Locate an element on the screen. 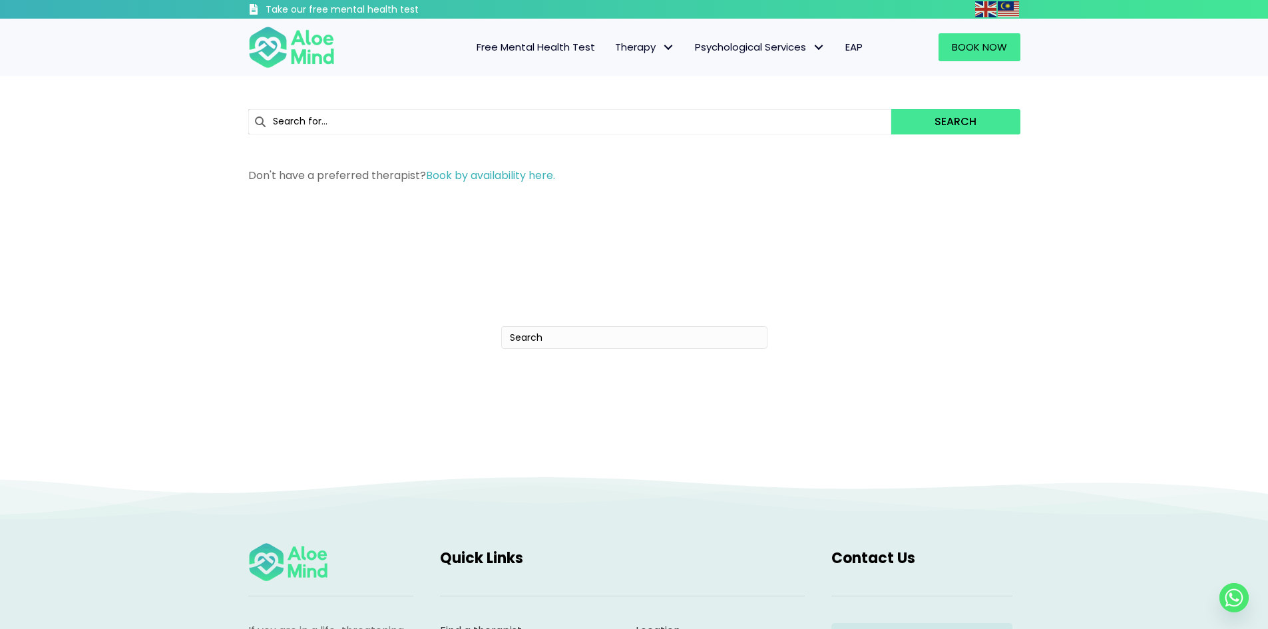  span: Free Mental Health Test is located at coordinates (536, 47).